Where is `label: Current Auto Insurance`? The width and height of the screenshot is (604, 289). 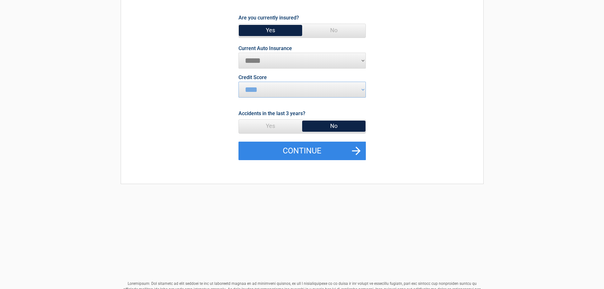 label: Current Auto Insurance is located at coordinates (265, 48).